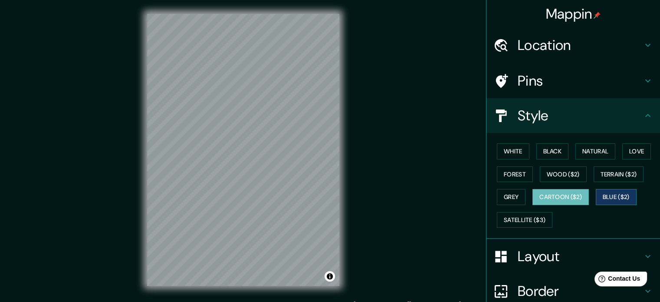 The height and width of the screenshot is (302, 660). What do you see at coordinates (573, 115) in the screenshot?
I see `div: Style` at bounding box center [573, 115].